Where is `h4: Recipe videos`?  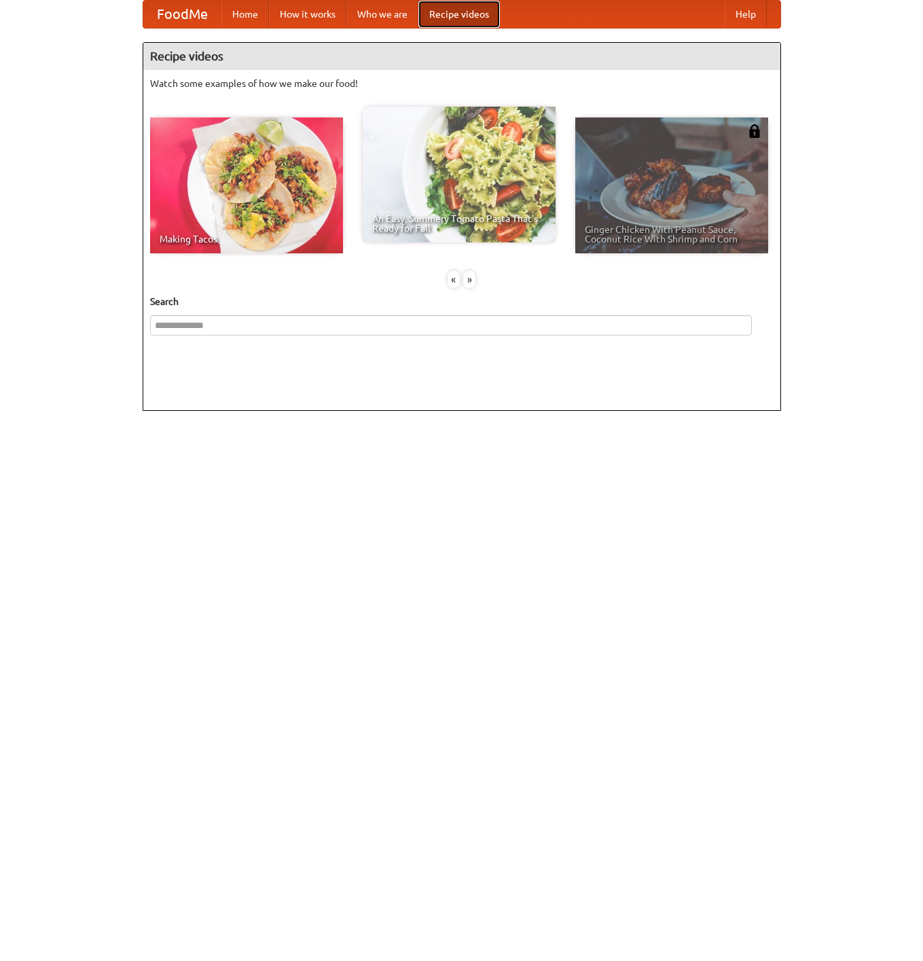
h4: Recipe videos is located at coordinates (462, 56).